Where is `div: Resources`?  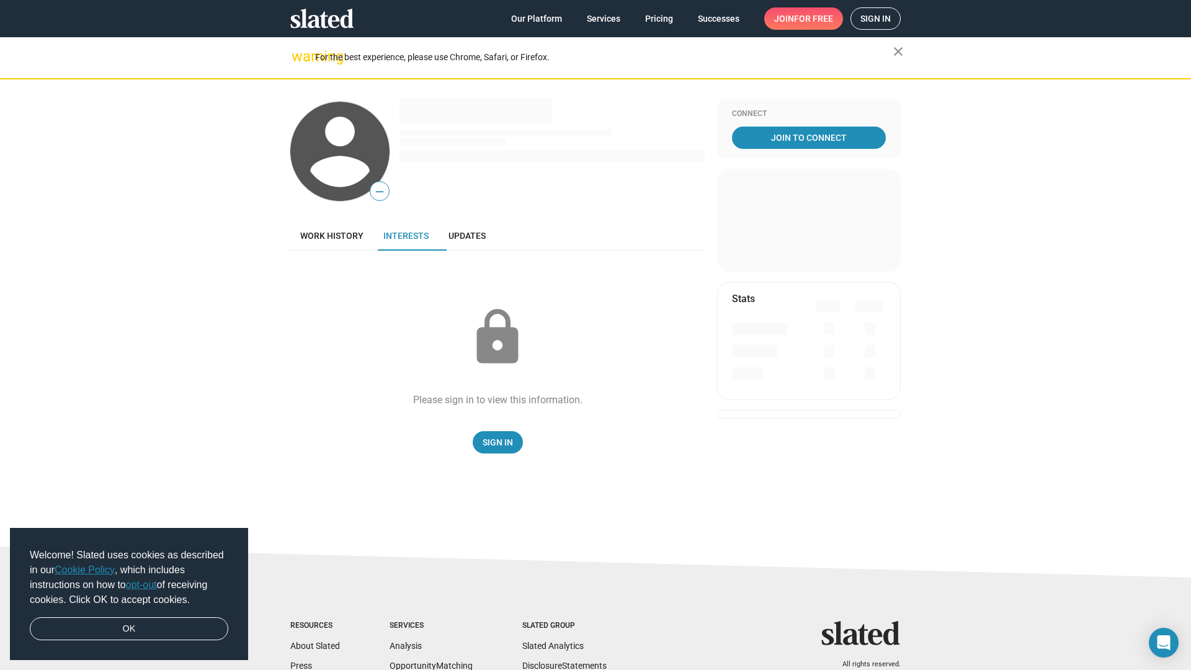
div: Resources is located at coordinates (315, 626).